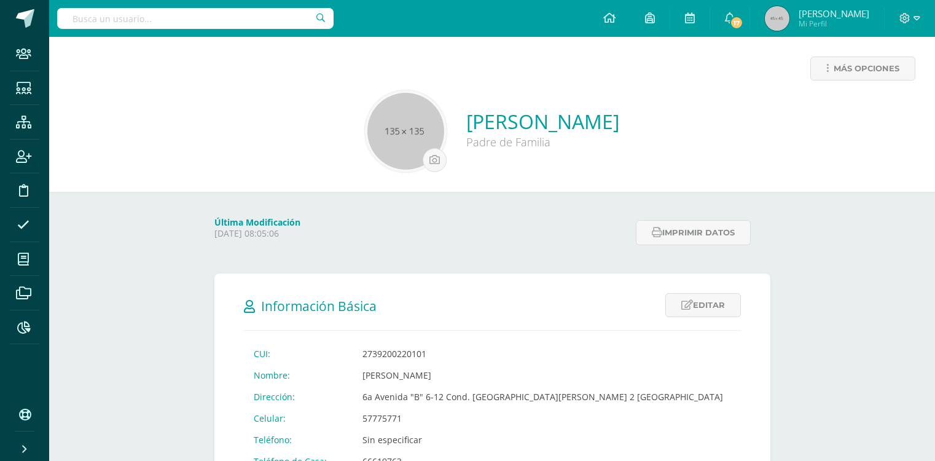 Image resolution: width=935 pixels, height=461 pixels. What do you see at coordinates (542, 142) in the screenshot?
I see `div: Padre de Familia` at bounding box center [542, 142].